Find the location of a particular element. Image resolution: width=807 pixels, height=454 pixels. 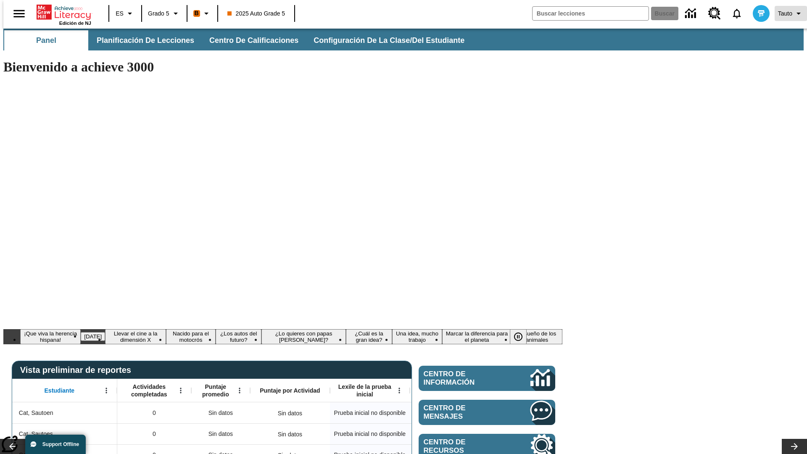

div: 0, Cat, Sautoen is located at coordinates (154, 413).